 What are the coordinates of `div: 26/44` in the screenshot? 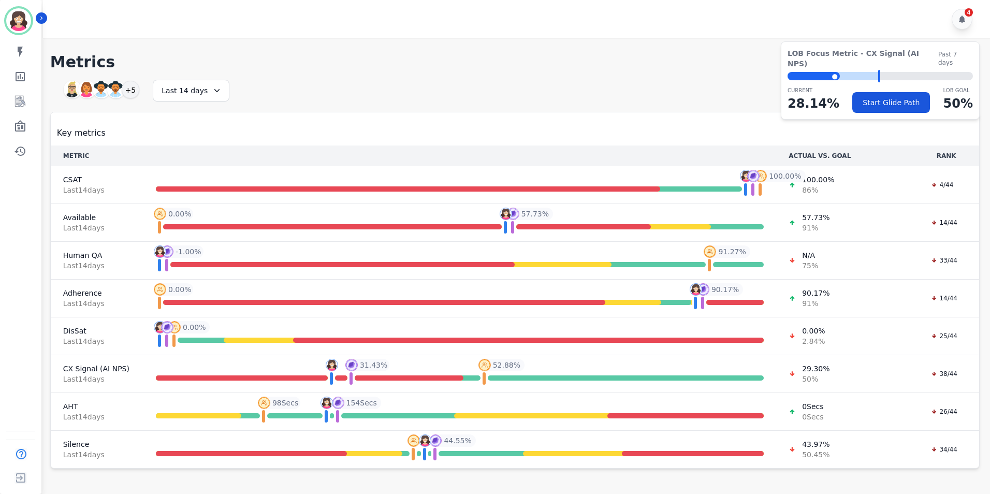 It's located at (944, 412).